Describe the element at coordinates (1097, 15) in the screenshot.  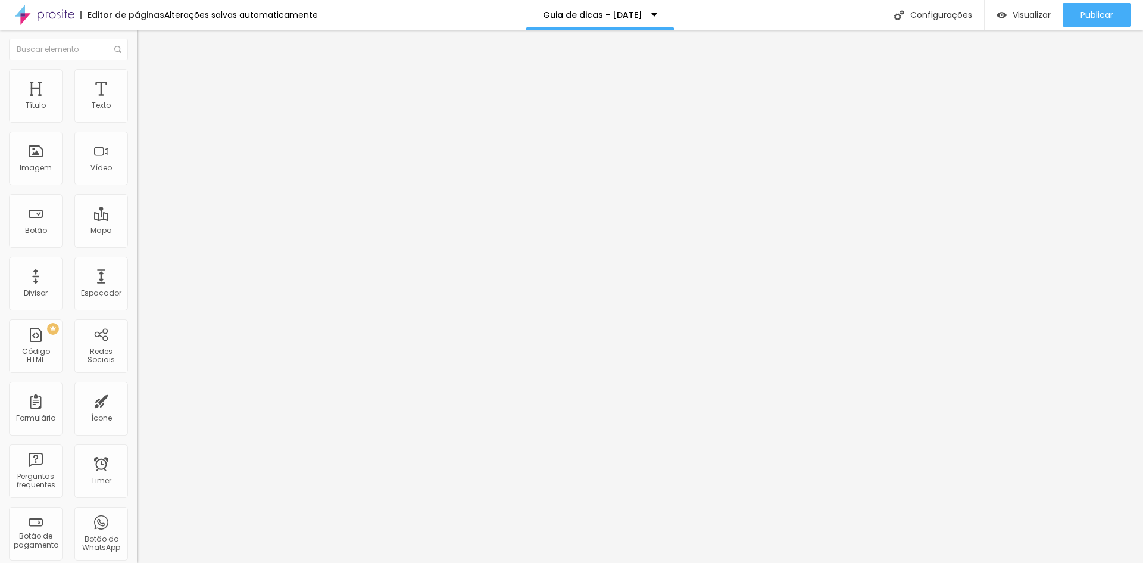
I see `span: Publicar` at that location.